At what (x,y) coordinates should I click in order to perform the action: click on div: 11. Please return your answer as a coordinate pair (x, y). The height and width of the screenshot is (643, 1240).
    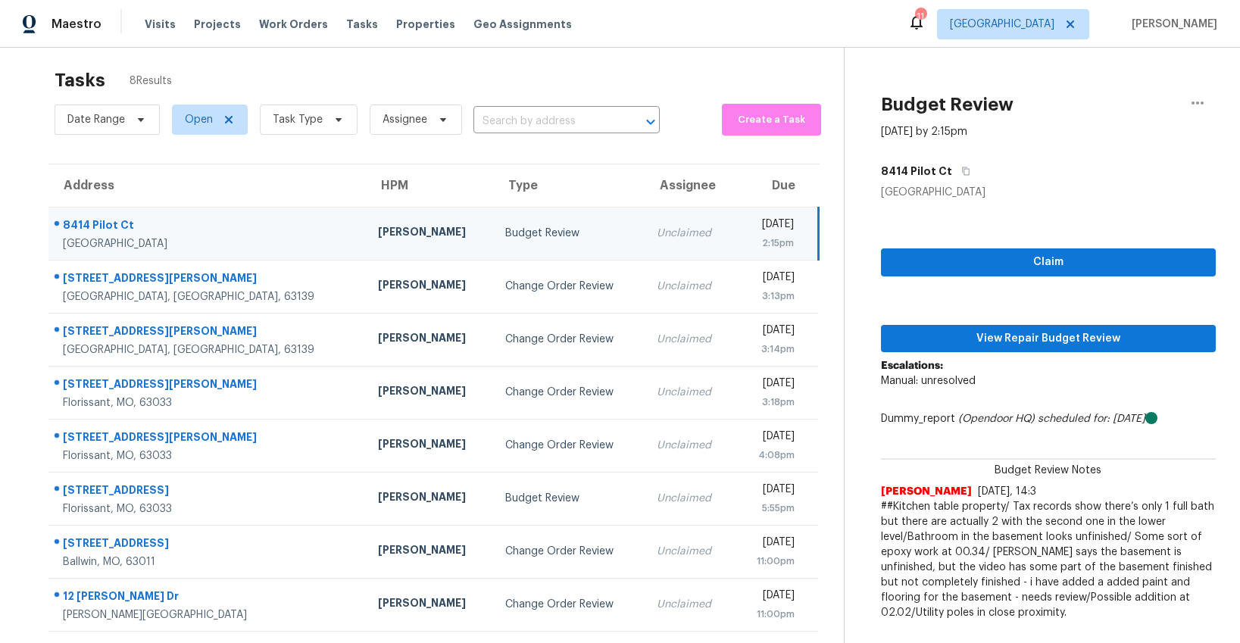
    Looking at the image, I should click on (920, 17).